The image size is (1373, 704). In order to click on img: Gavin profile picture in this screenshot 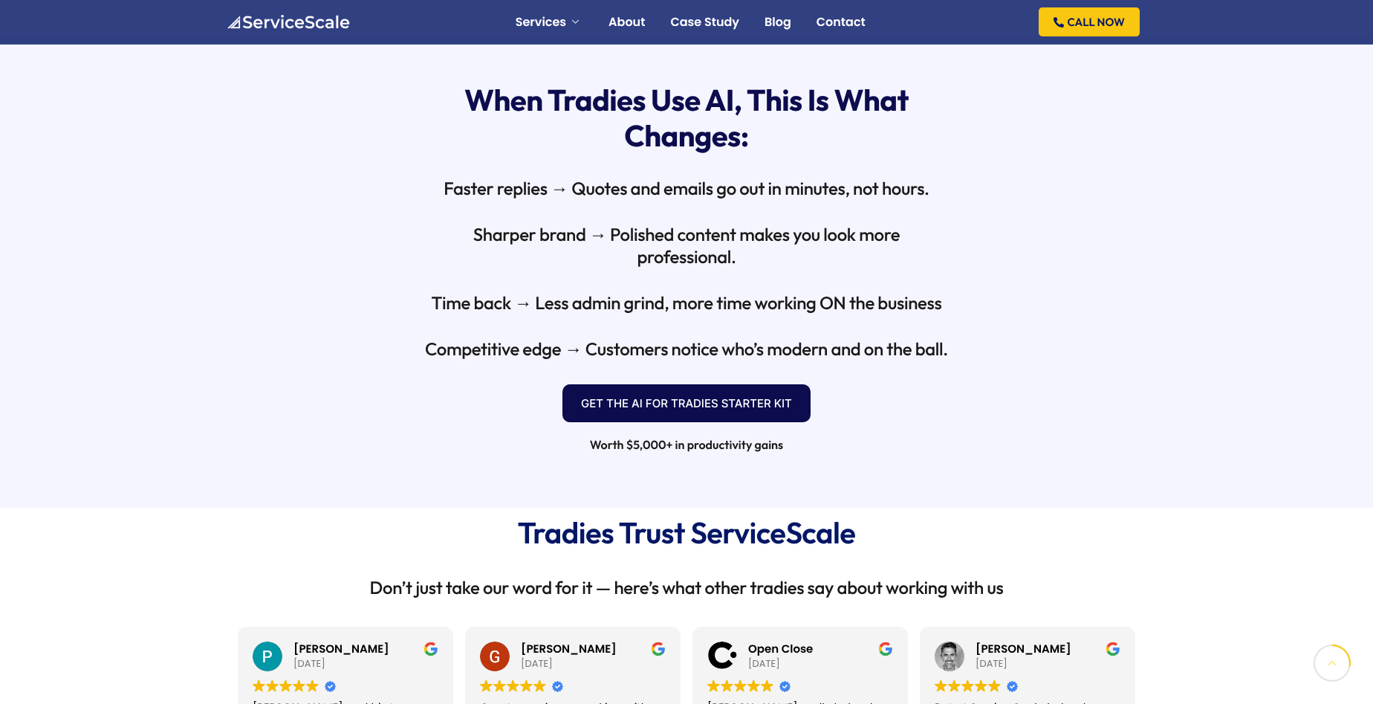, I will do `click(495, 656)`.